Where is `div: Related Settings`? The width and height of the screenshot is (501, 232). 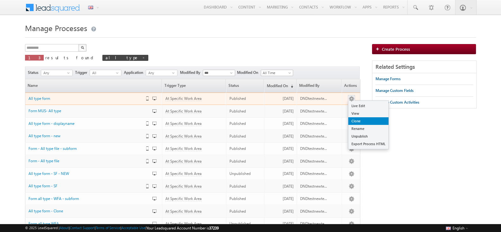
div: Related Settings is located at coordinates (424, 67).